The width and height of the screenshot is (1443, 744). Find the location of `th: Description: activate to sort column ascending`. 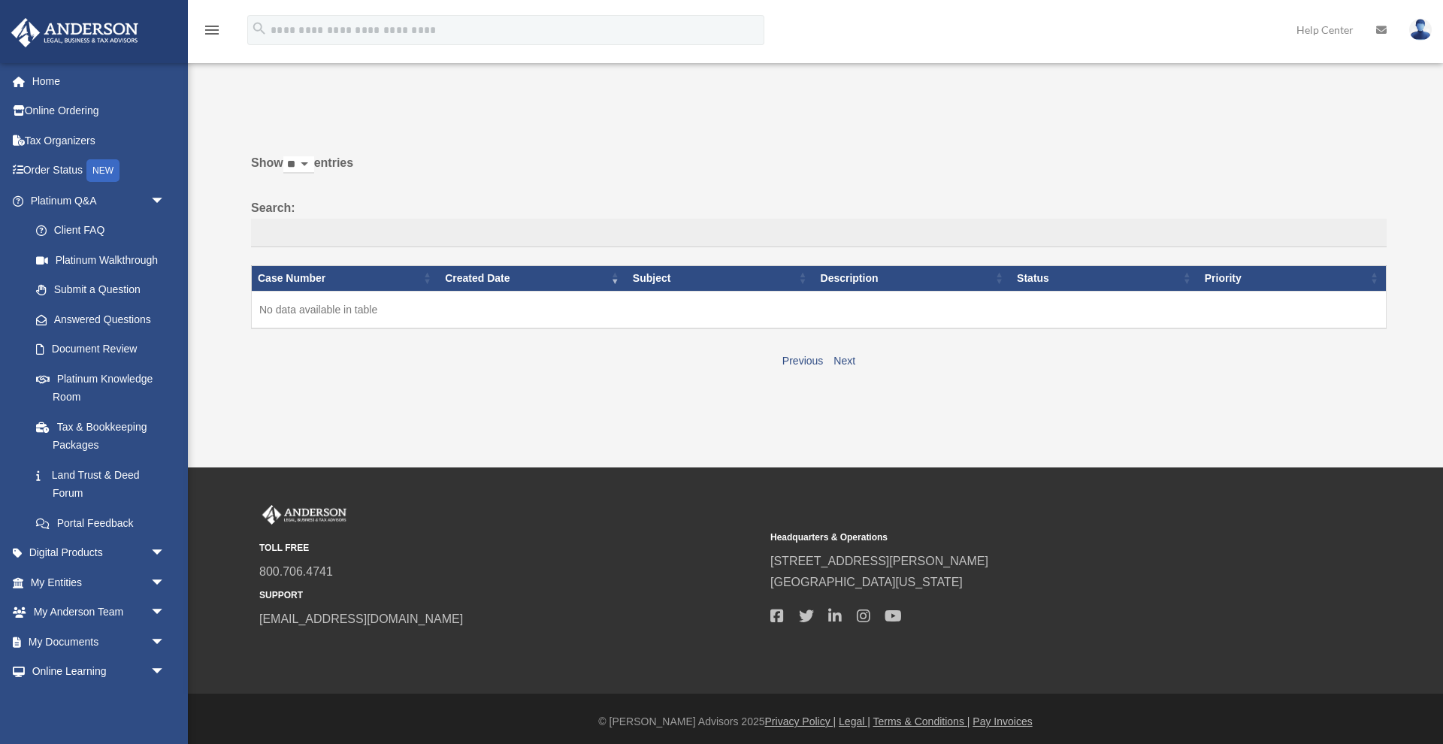

th: Description: activate to sort column ascending is located at coordinates (913, 278).